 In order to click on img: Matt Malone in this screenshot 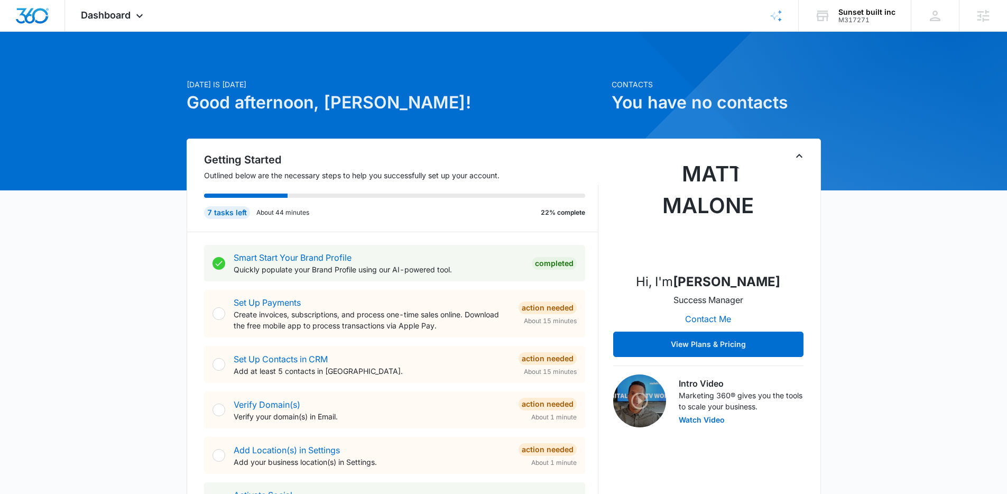, I will do `click(708, 211)`.